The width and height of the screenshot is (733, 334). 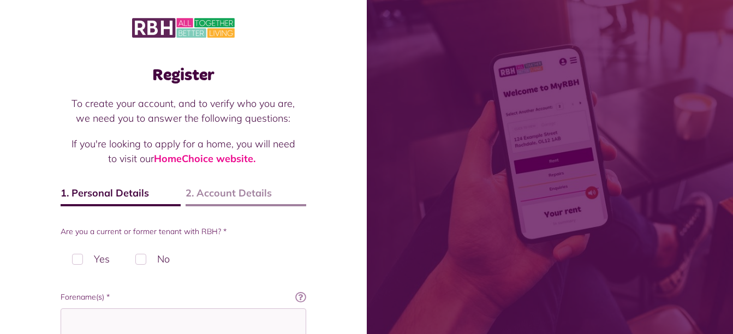 What do you see at coordinates (183, 297) in the screenshot?
I see `label: Forename(s) *` at bounding box center [183, 297].